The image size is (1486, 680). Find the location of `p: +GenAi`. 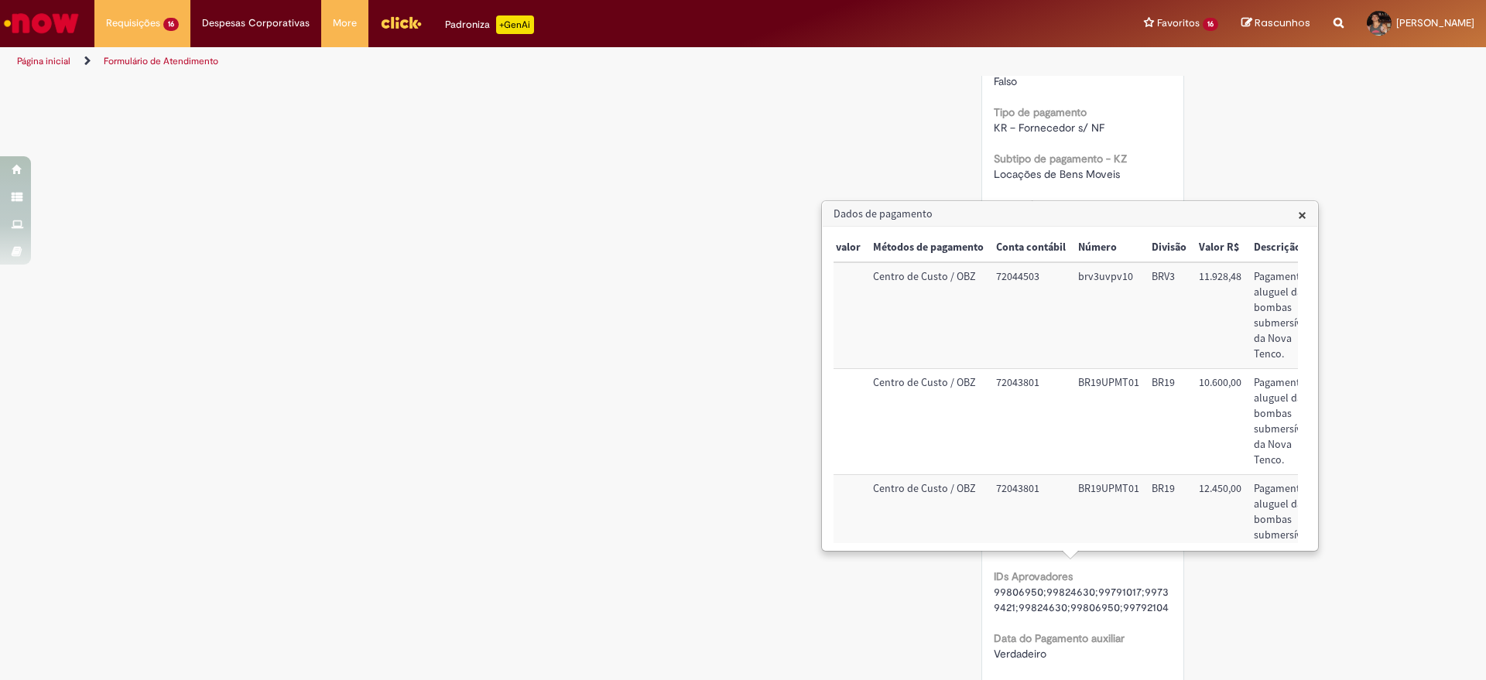

p: +GenAi is located at coordinates (515, 25).